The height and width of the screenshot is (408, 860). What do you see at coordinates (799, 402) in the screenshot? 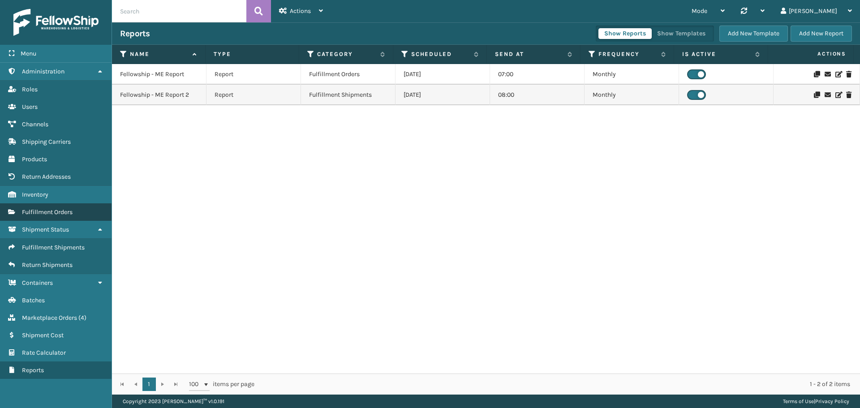
I see `a: Terms of Use` at bounding box center [799, 402].